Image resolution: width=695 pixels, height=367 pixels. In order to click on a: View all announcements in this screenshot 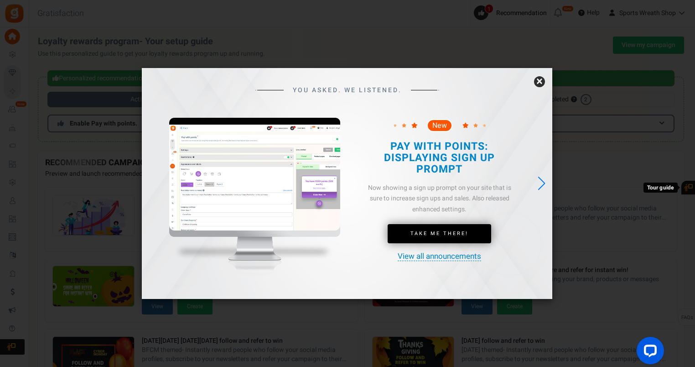, I will do `click(439, 256)`.